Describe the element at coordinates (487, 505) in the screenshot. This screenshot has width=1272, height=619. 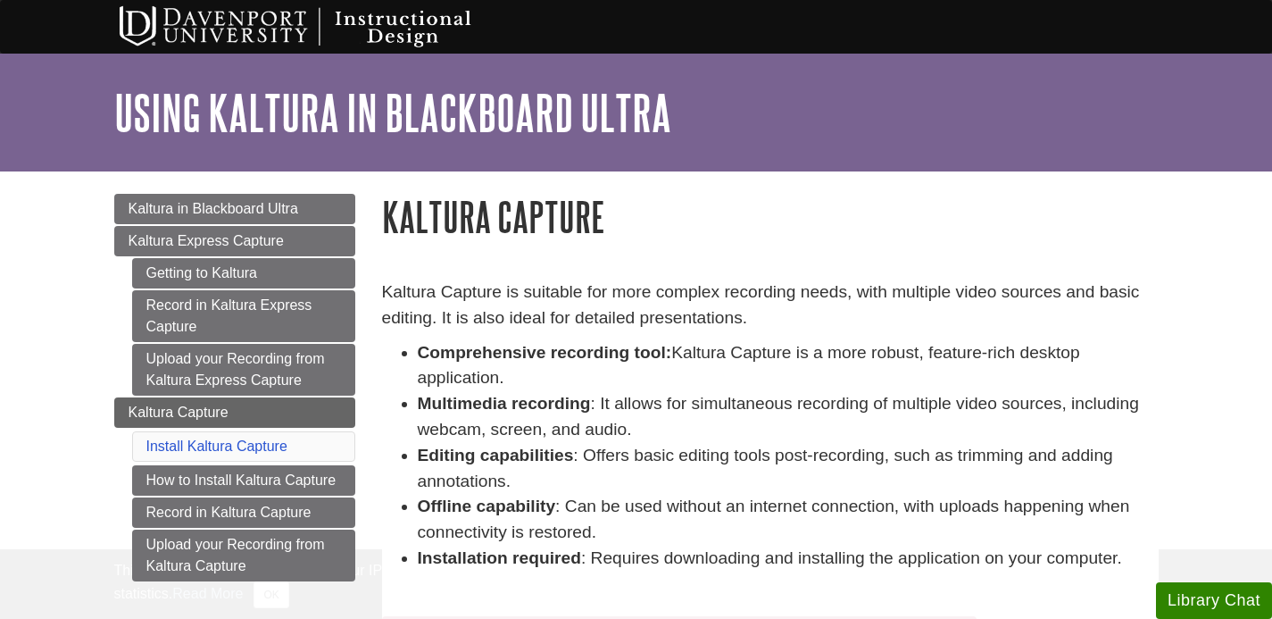
I see `strong: Offline capability` at that location.